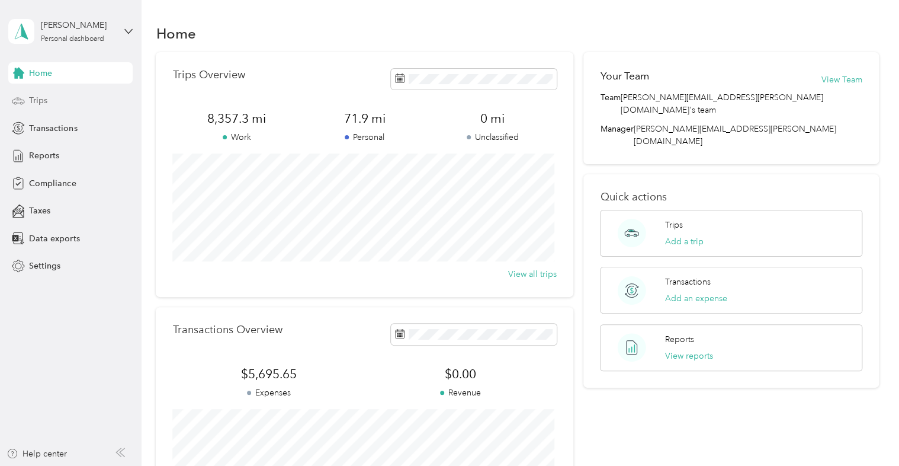 This screenshot has width=899, height=466. I want to click on span: Settings, so click(44, 265).